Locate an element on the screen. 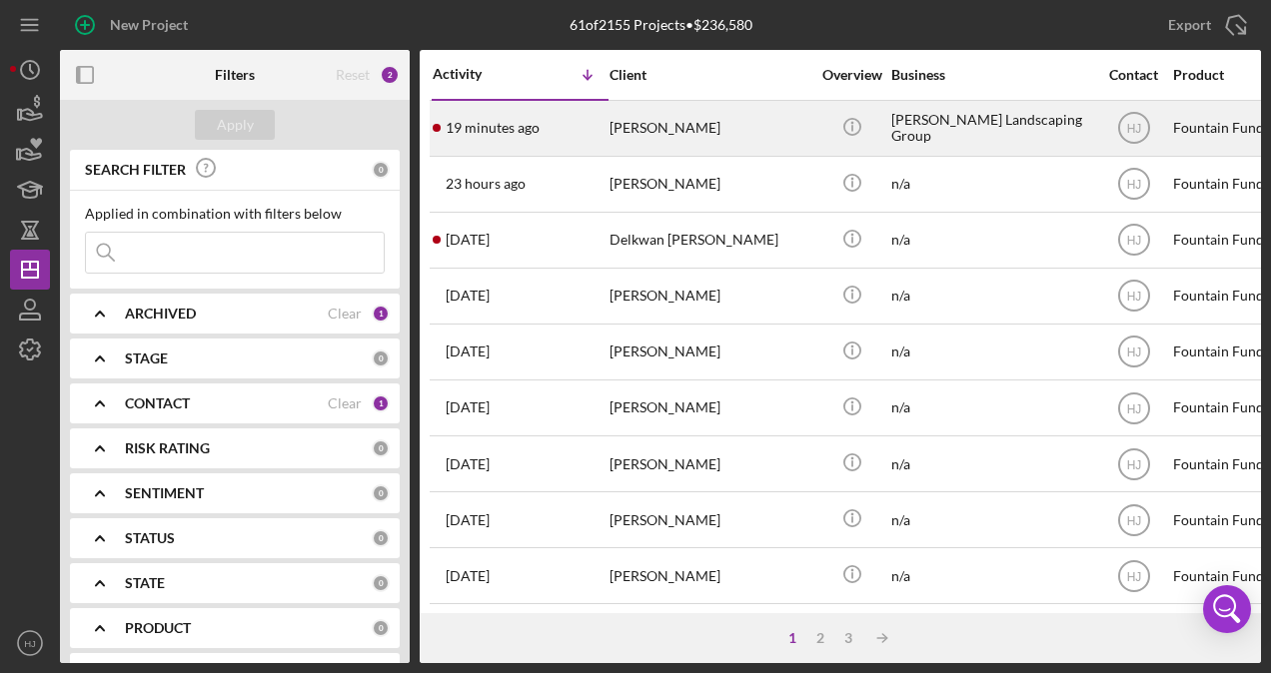 Image resolution: width=1271 pixels, height=673 pixels. time: 2025-08-19 12:48 is located at coordinates (468, 296).